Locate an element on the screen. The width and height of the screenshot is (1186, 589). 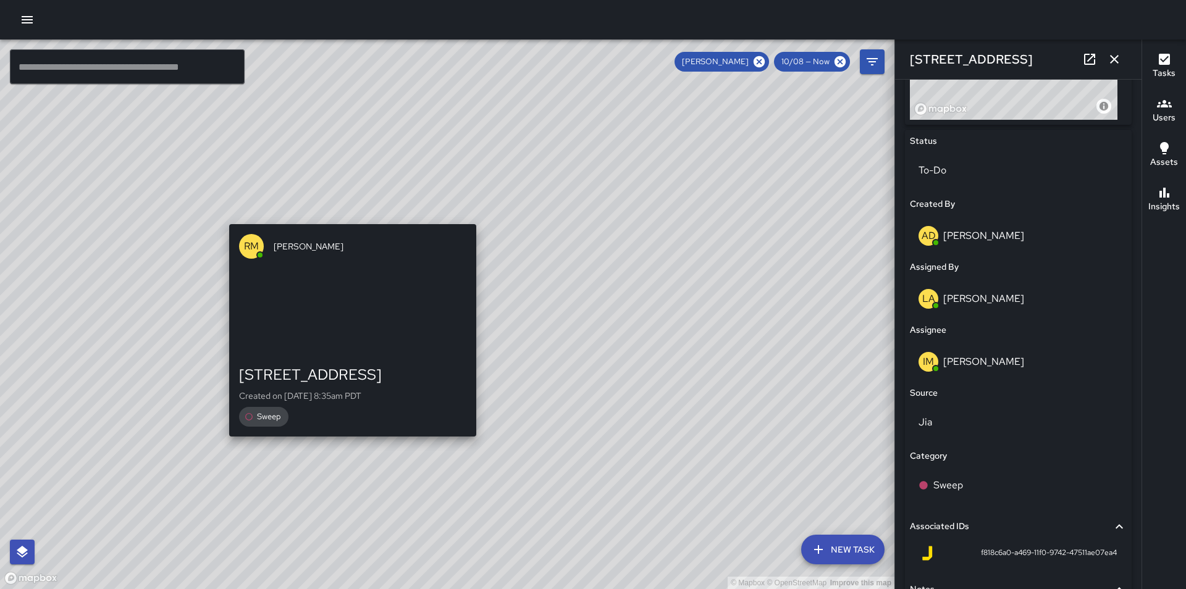
button: Tasks is located at coordinates (1164, 67).